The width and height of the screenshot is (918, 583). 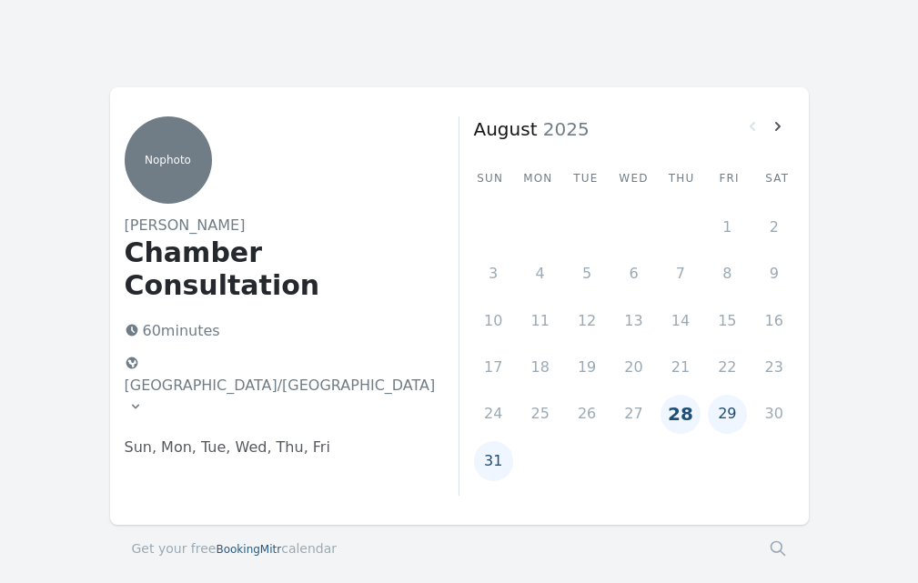 I want to click on button: 22, so click(x=727, y=367).